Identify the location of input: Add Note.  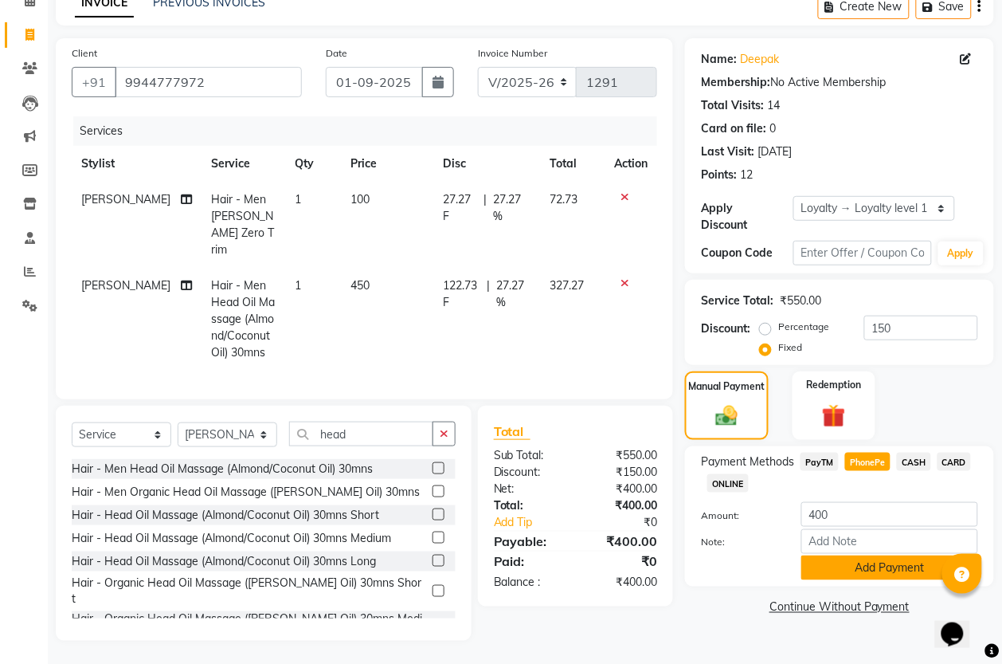
(890, 541).